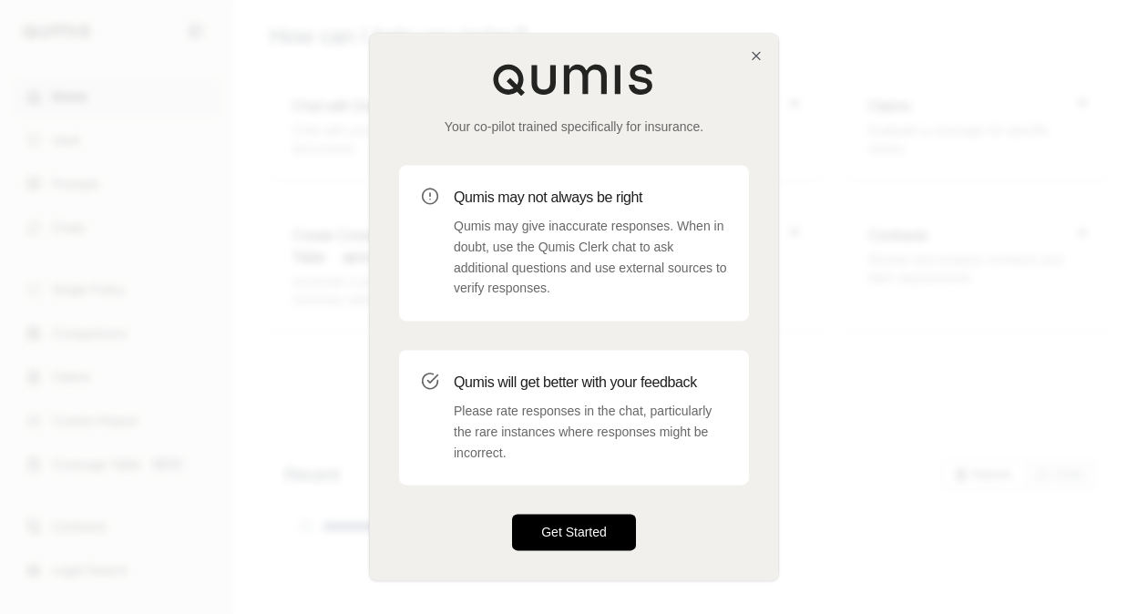 The height and width of the screenshot is (614, 1148). What do you see at coordinates (591, 432) in the screenshot?
I see `p: Please rate responses in the chat, particularly the rare instances where responses might be incor...` at bounding box center [591, 432].